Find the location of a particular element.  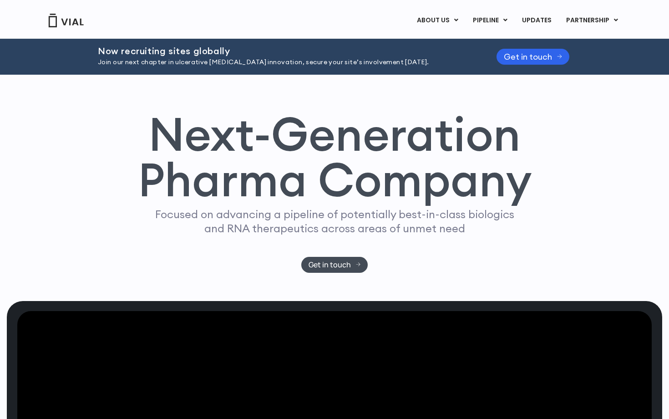

img: Vial Logo is located at coordinates (66, 20).